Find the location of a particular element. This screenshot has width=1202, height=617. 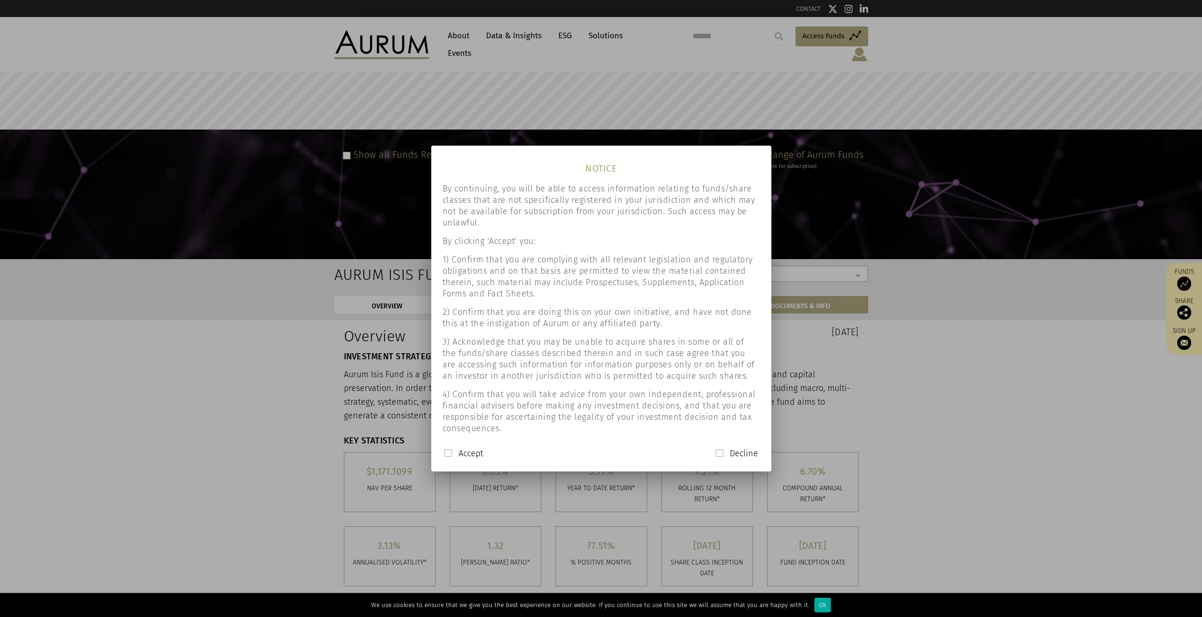

p: 1) Confirm that you are complying with all relevant legislation and regulatory obligations and on... is located at coordinates (601, 276).